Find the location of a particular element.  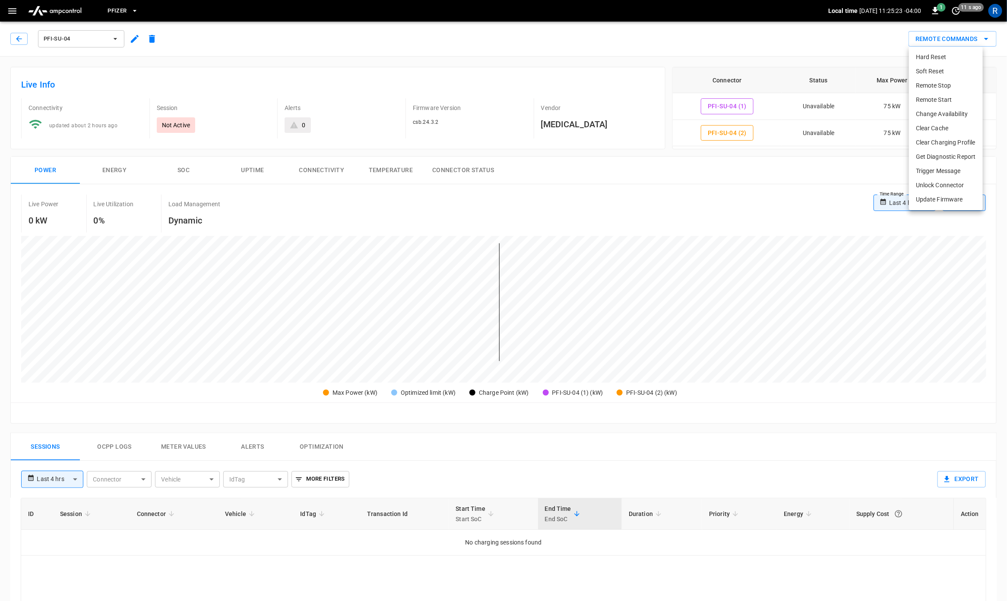

li: Unlock Connector is located at coordinates (946, 185).